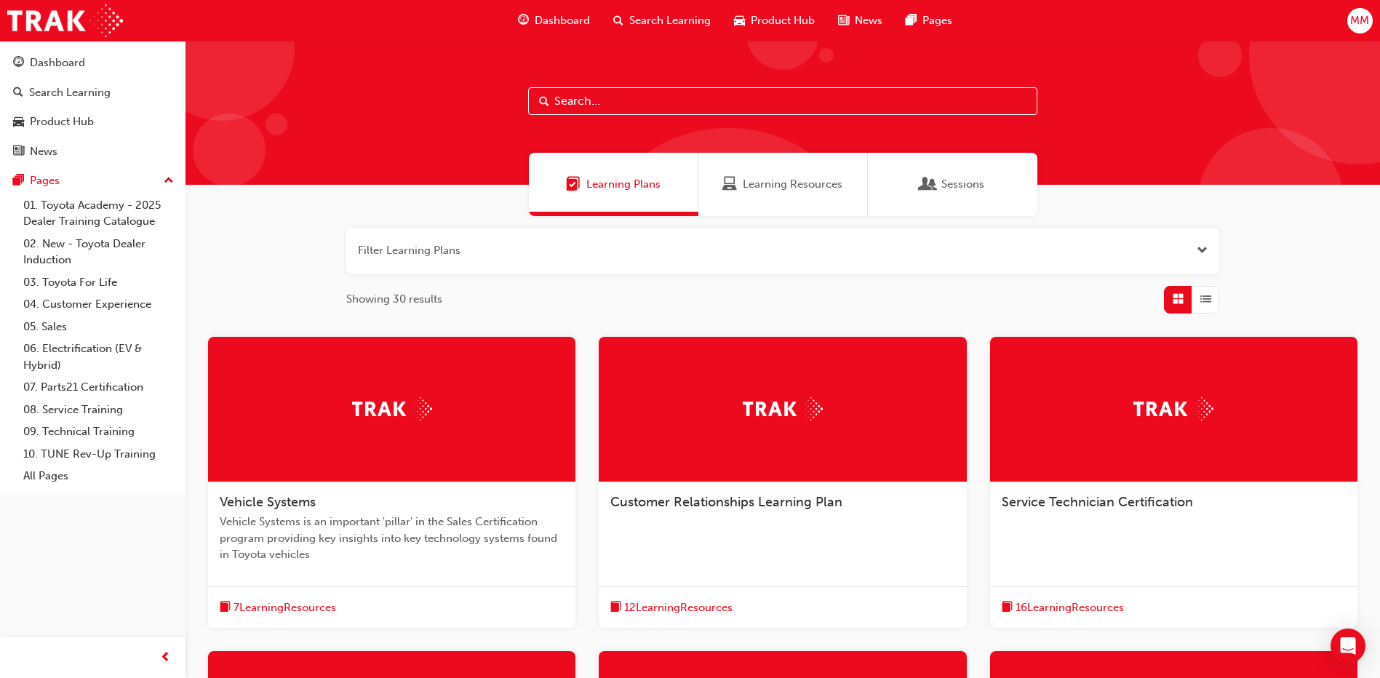 This screenshot has height=678, width=1380. I want to click on button: book-icon12LearningResources, so click(671, 607).